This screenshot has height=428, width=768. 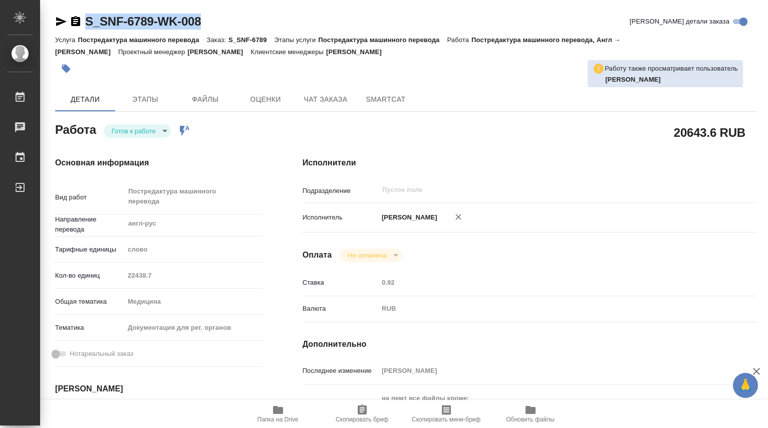 What do you see at coordinates (159, 163) in the screenshot?
I see `h4: Основная информация` at bounding box center [159, 163].